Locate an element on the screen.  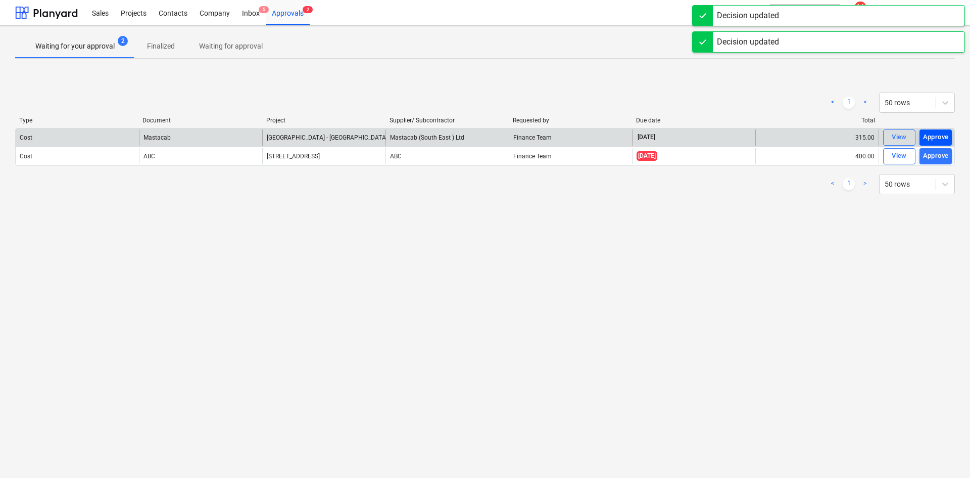
div: 400.00 is located at coordinates (817, 156).